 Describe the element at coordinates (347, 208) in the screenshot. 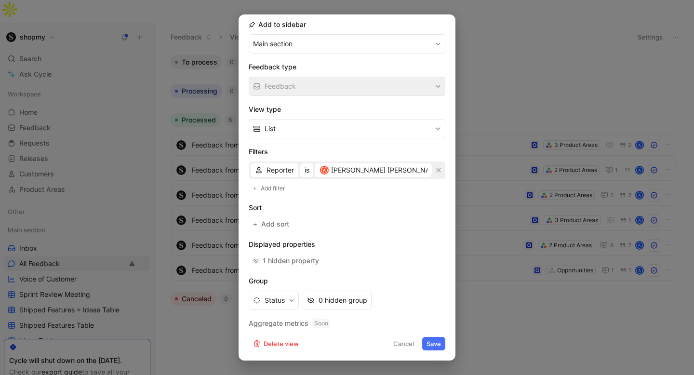

I see `h2: Sort` at that location.